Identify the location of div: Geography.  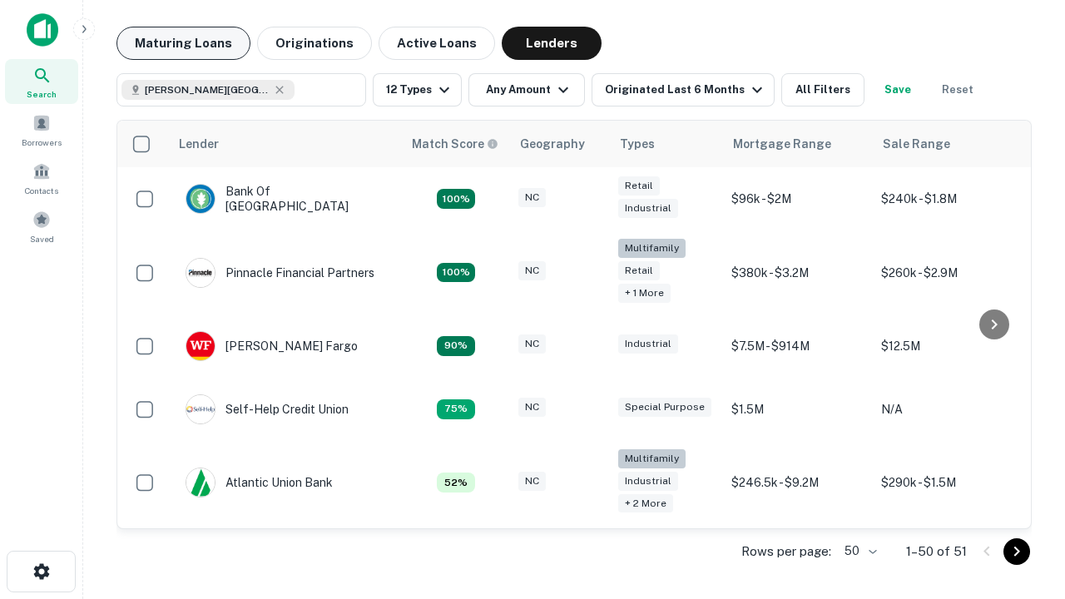
(552, 144).